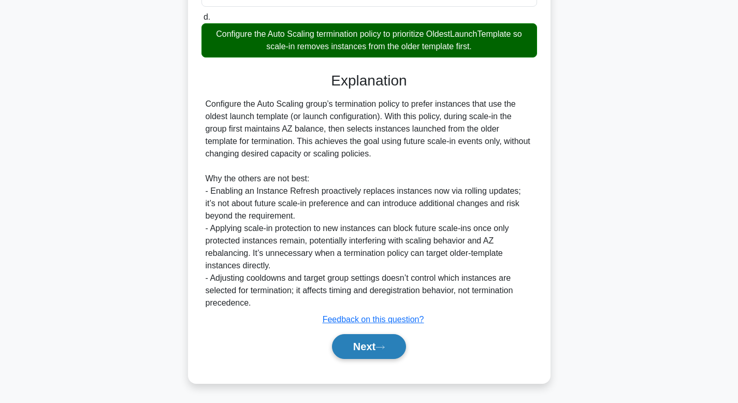 The image size is (738, 403). Describe the element at coordinates (374, 319) in the screenshot. I see `a: Feedback on this question?` at that location.